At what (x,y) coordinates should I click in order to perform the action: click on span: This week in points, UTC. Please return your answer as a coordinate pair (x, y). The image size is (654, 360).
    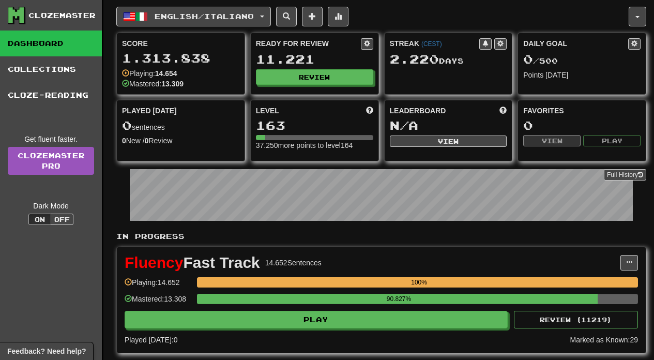
    Looking at the image, I should click on (503, 111).